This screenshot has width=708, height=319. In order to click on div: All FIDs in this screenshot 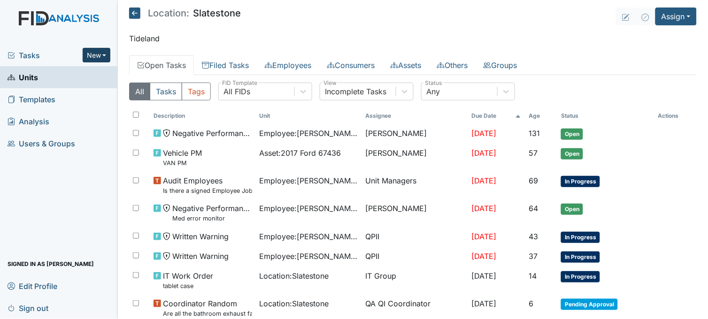, I will do `click(237, 92)`.